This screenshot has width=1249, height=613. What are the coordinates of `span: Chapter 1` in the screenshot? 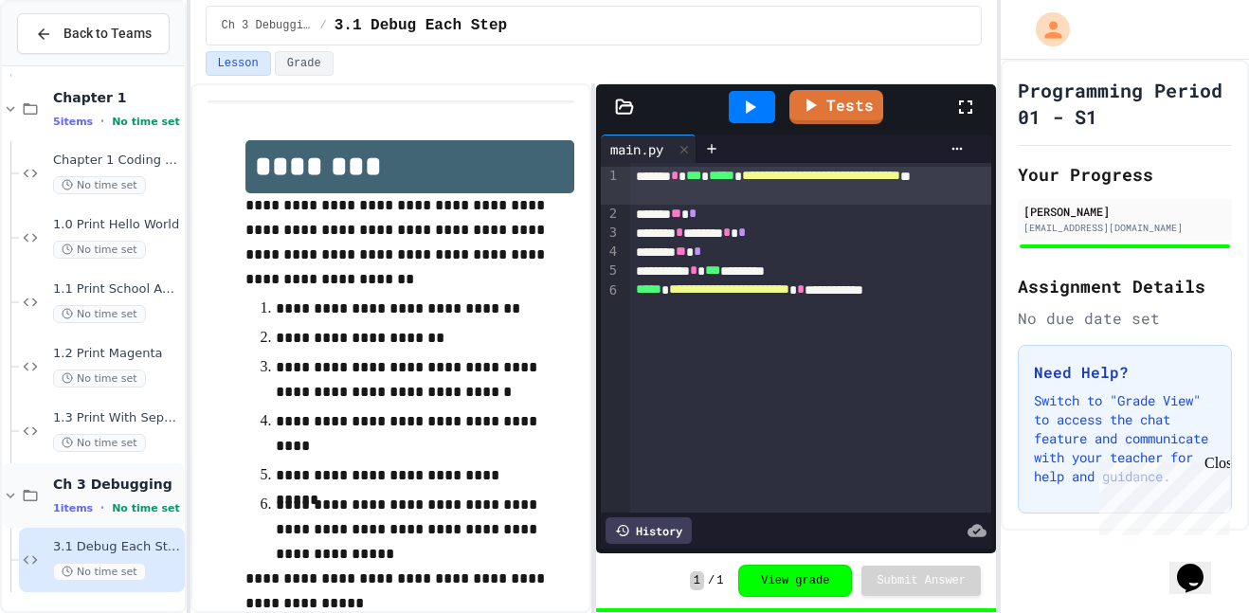 It's located at (117, 98).